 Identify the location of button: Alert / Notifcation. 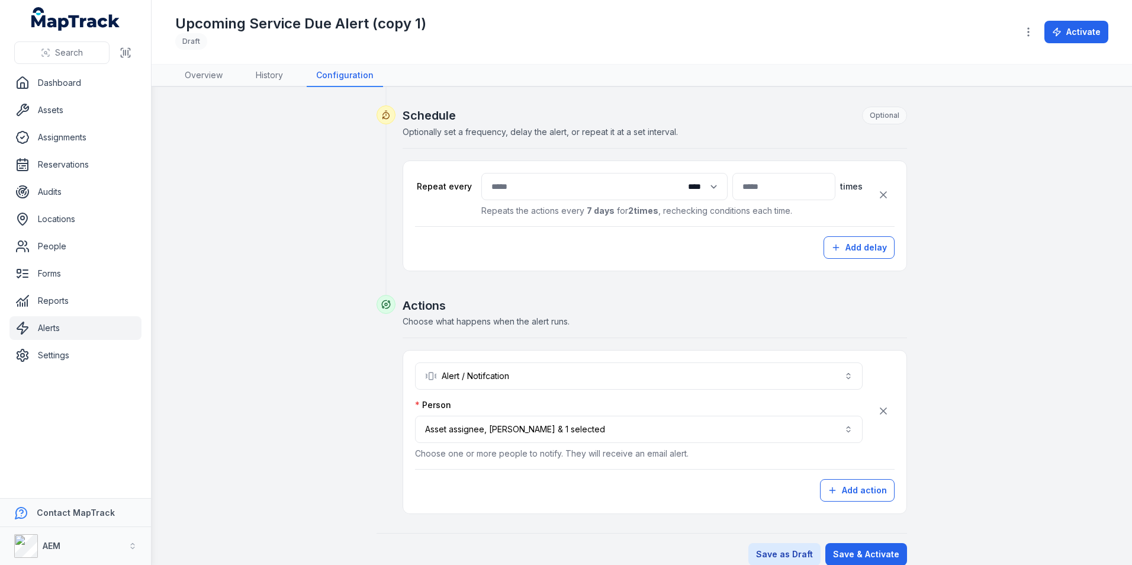
(639, 376).